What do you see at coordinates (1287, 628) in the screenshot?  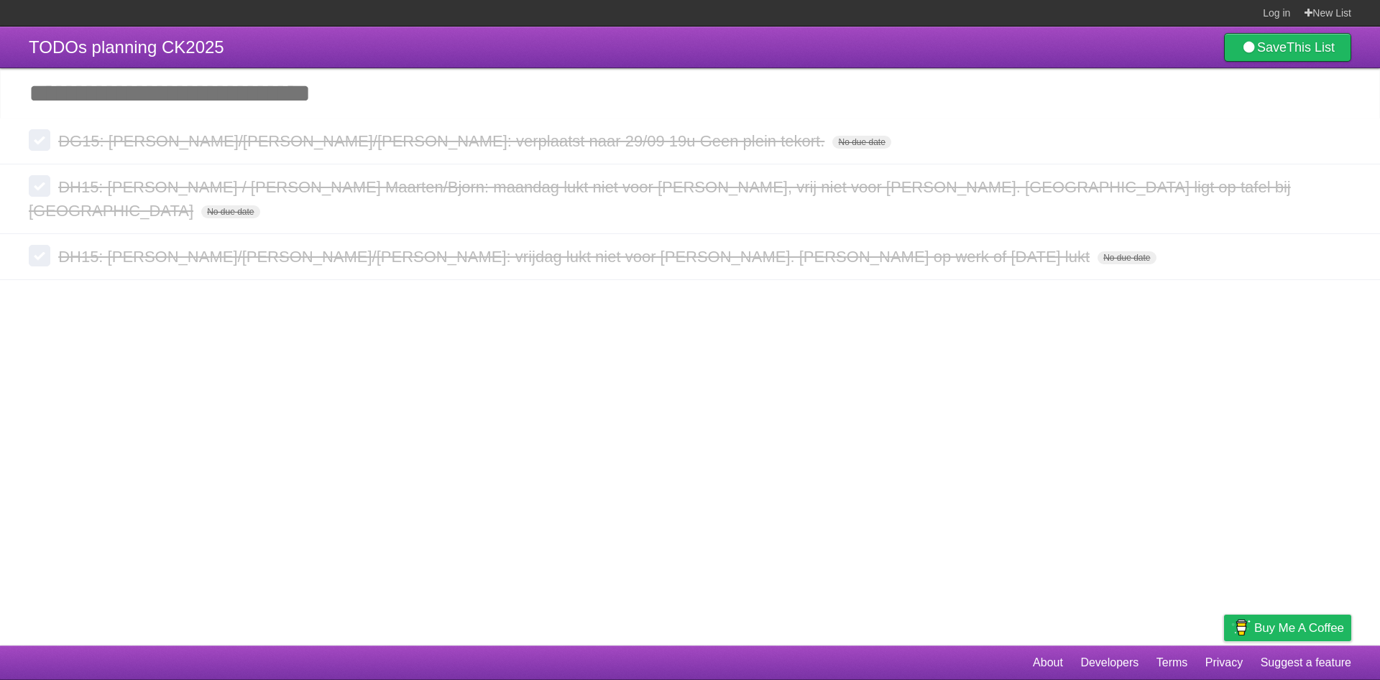 I see `a: Buy me a coffee` at bounding box center [1287, 628].